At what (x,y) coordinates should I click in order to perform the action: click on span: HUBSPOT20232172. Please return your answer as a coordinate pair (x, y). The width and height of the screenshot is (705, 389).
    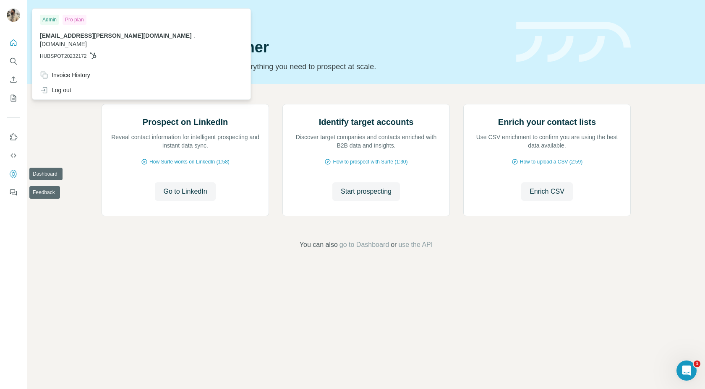
    Looking at the image, I should click on (63, 56).